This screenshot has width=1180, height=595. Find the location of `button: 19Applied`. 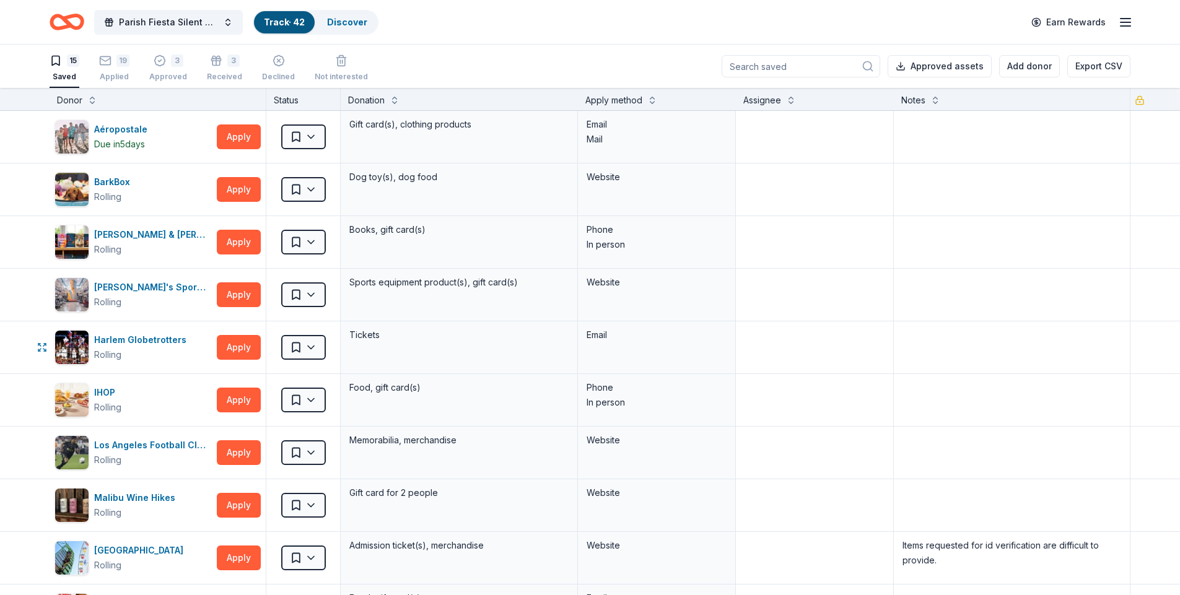

button: 19Applied is located at coordinates (114, 69).